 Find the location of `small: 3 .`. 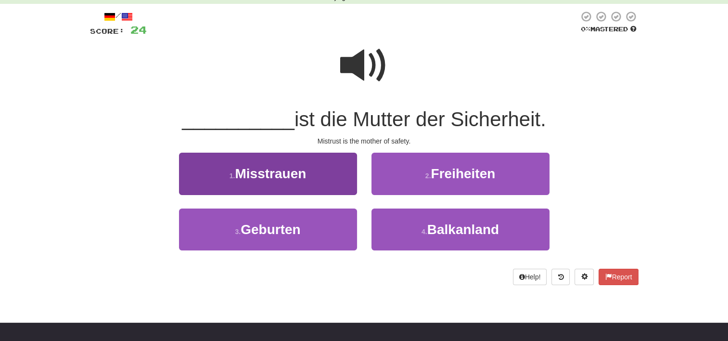

small: 3 . is located at coordinates (238, 231).